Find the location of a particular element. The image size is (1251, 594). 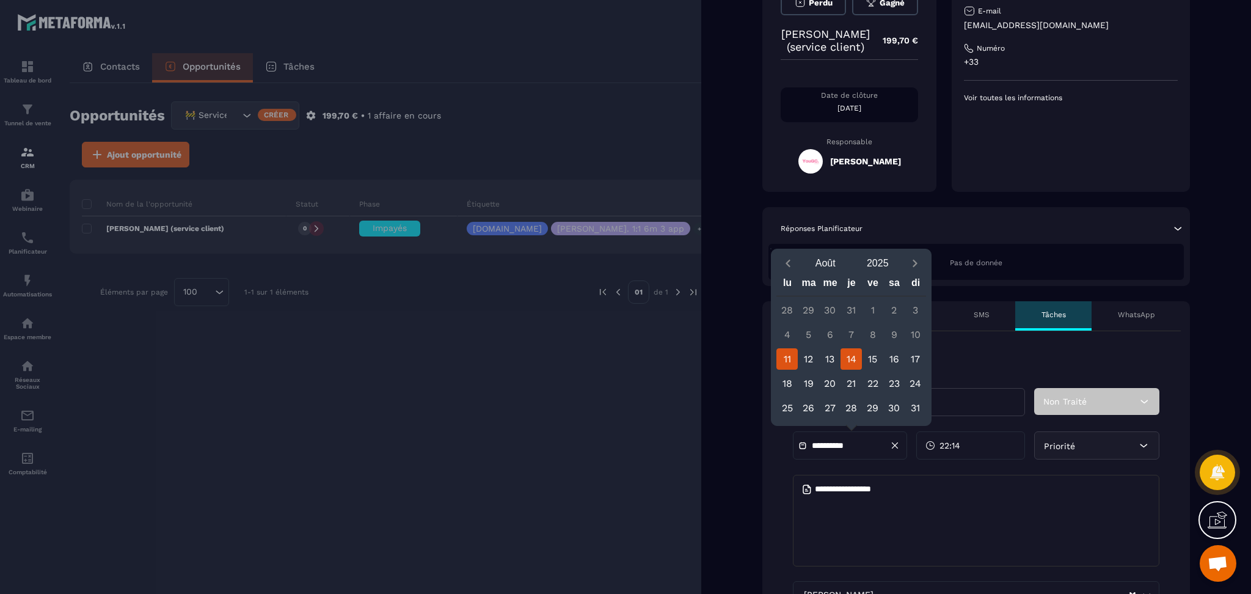

button: Next month is located at coordinates (914, 263).